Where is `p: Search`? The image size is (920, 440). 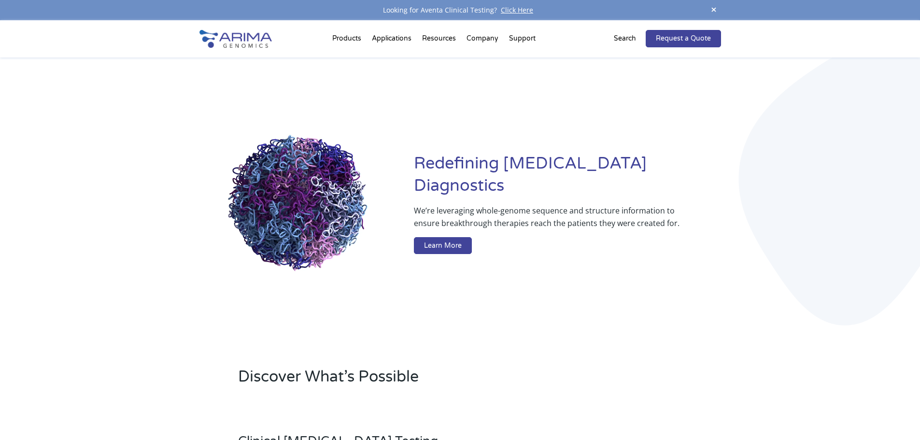 p: Search is located at coordinates (625, 39).